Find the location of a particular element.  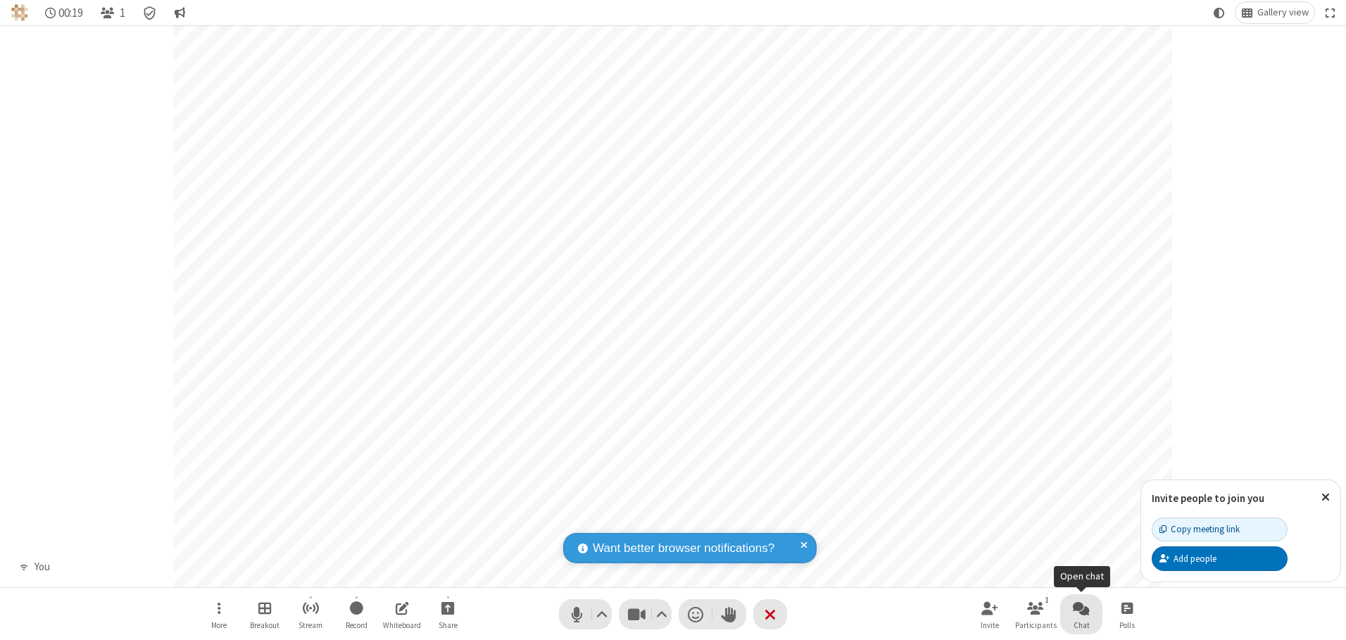

button: Invite participants (Alt+I) is located at coordinates (990, 614).